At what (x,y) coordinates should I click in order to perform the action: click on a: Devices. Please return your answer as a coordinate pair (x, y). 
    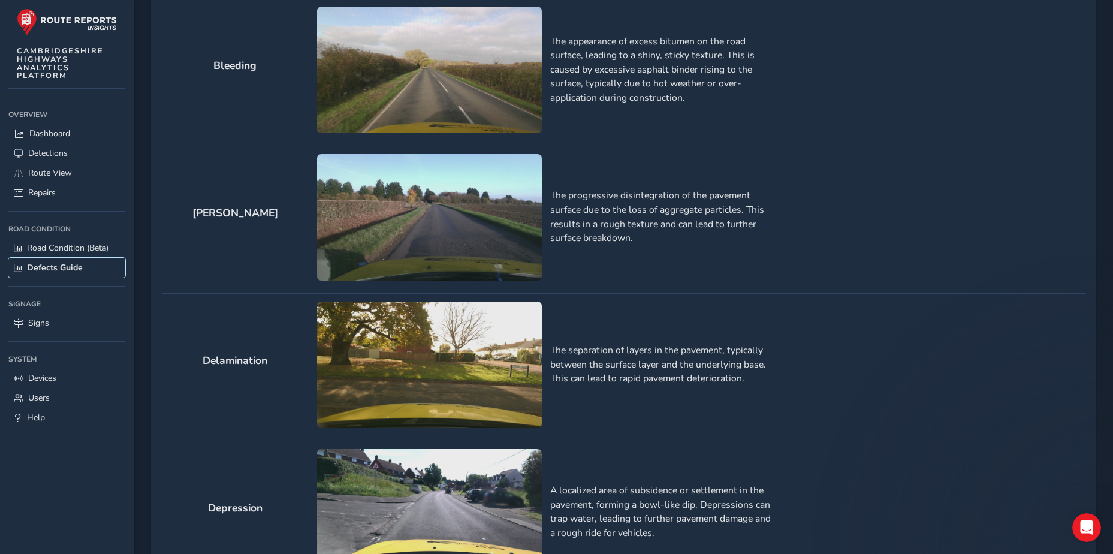
    Looking at the image, I should click on (67, 378).